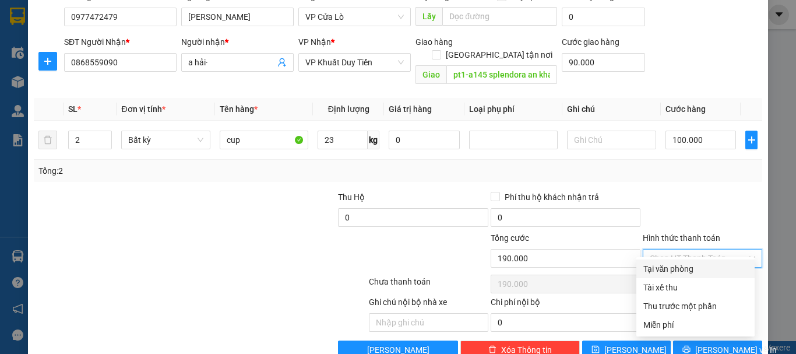 Image resolution: width=796 pixels, height=354 pixels. I want to click on button: delete, so click(48, 140).